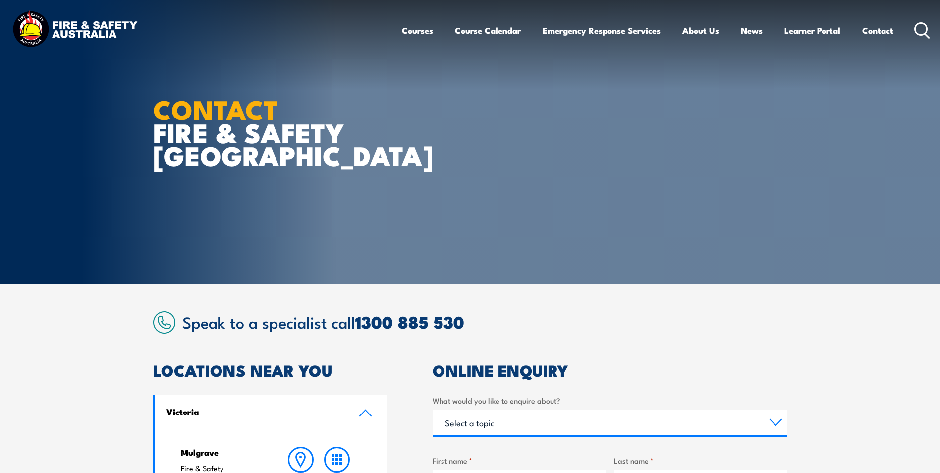 Image resolution: width=940 pixels, height=473 pixels. Describe the element at coordinates (255, 411) in the screenshot. I see `h4: Victoria` at that location.